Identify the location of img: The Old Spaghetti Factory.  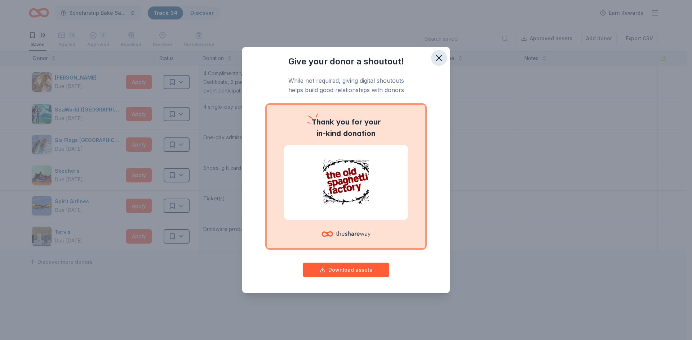
(346, 183).